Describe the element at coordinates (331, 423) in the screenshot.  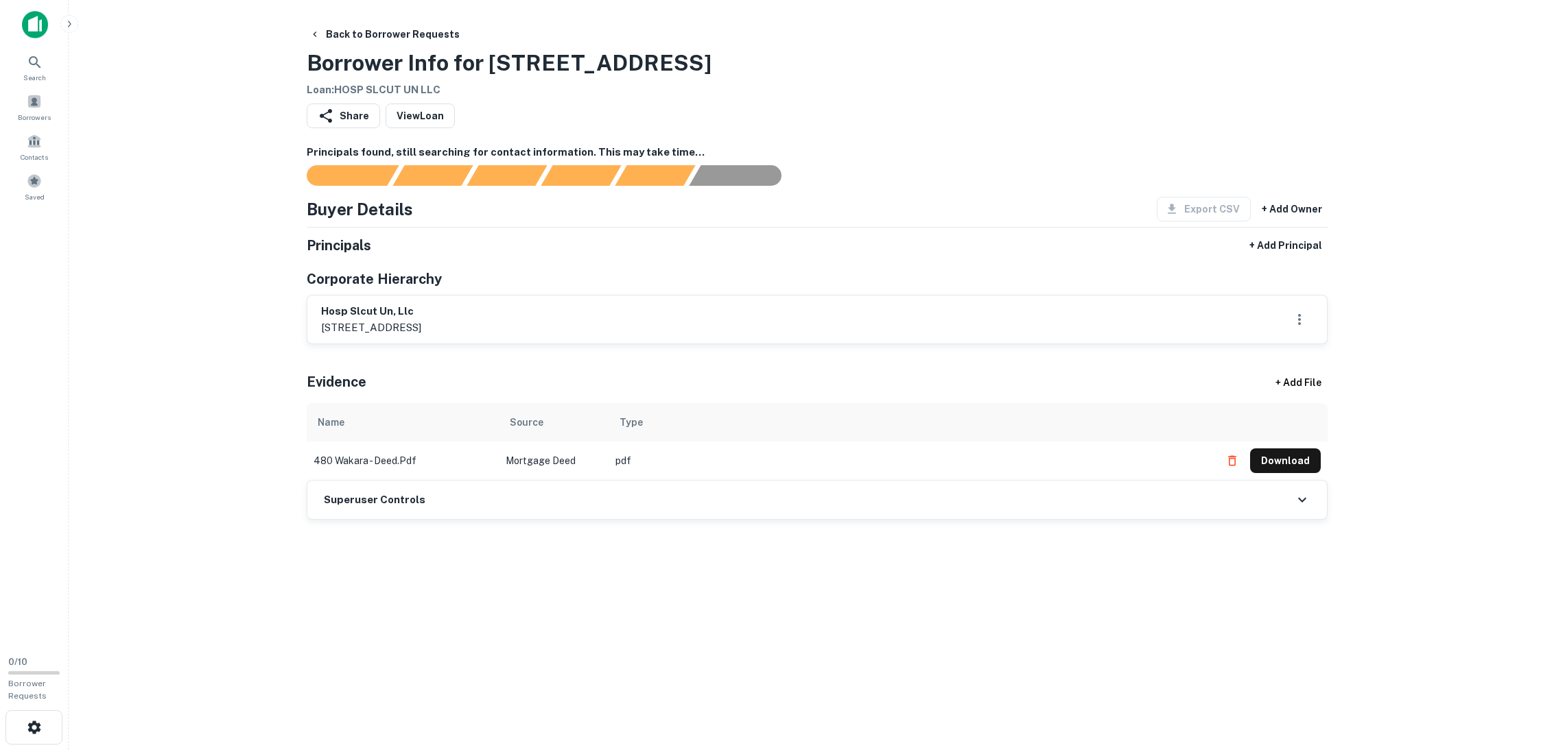
I see `div: Name` at that location.